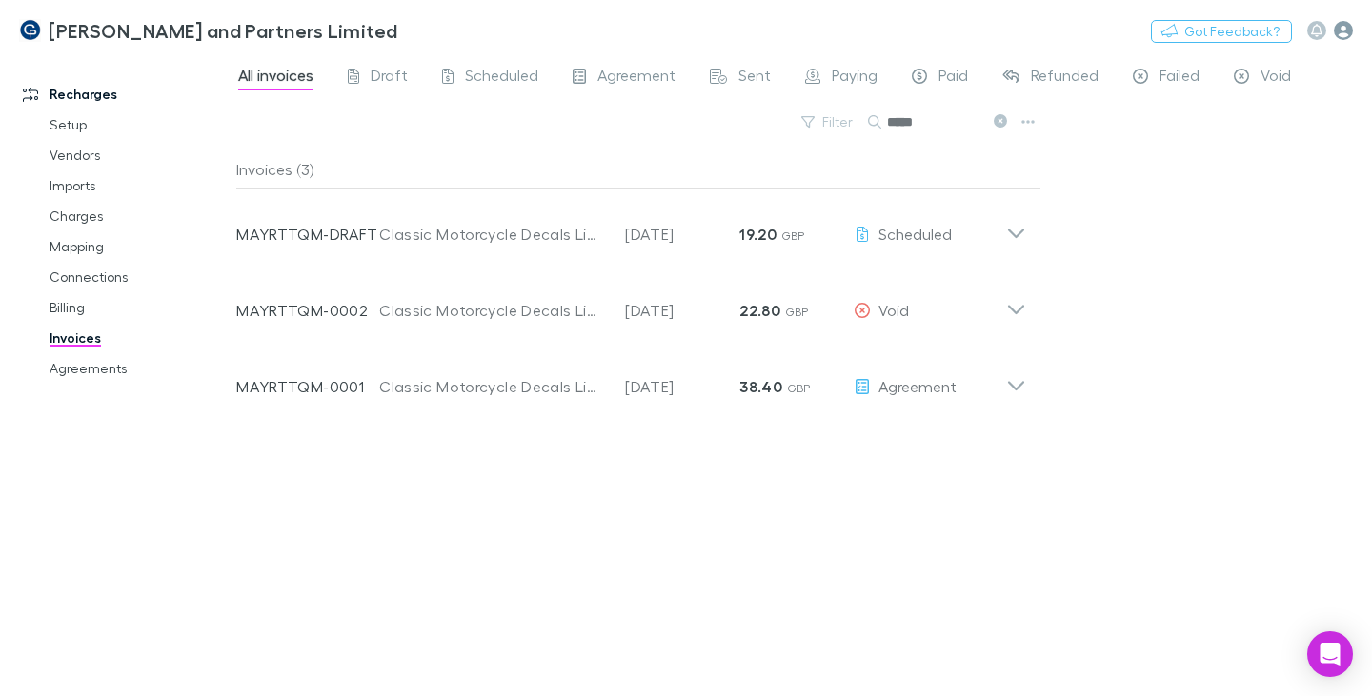  What do you see at coordinates (1221, 31) in the screenshot?
I see `button: Got Feedback?` at bounding box center [1221, 31].